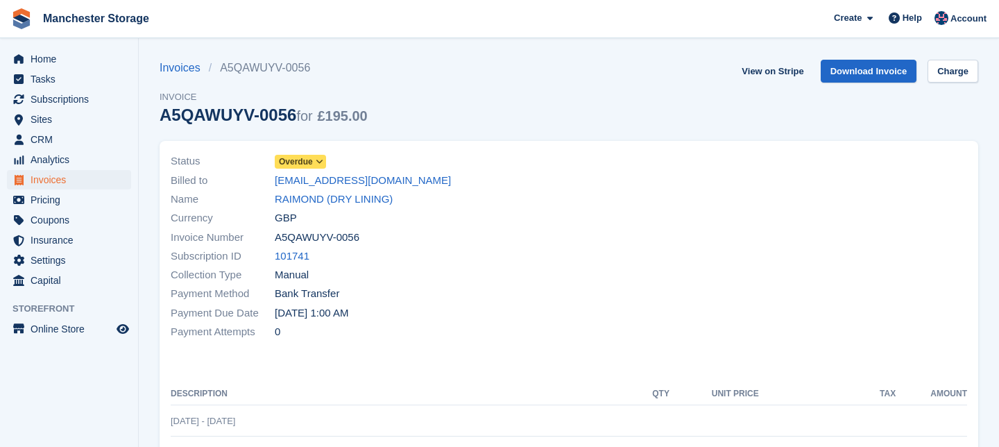 Image resolution: width=999 pixels, height=447 pixels. I want to click on a: View on Stripe, so click(772, 71).